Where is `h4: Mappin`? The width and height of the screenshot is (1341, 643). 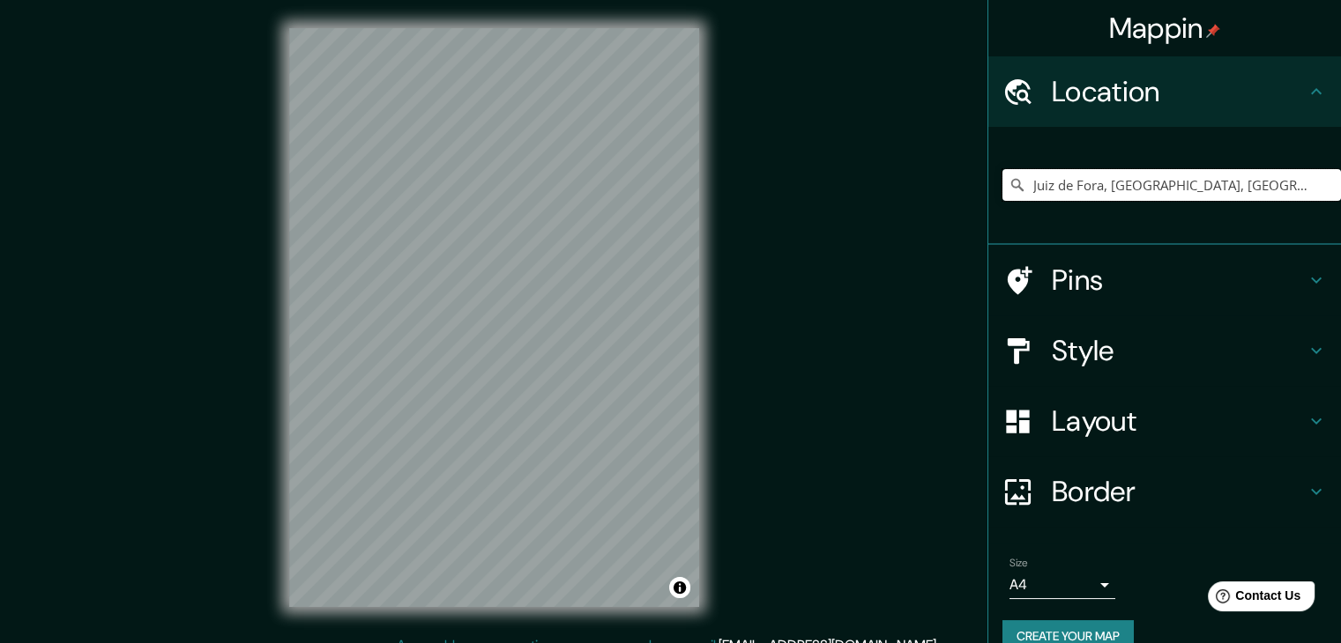
h4: Mappin is located at coordinates (1164, 28).